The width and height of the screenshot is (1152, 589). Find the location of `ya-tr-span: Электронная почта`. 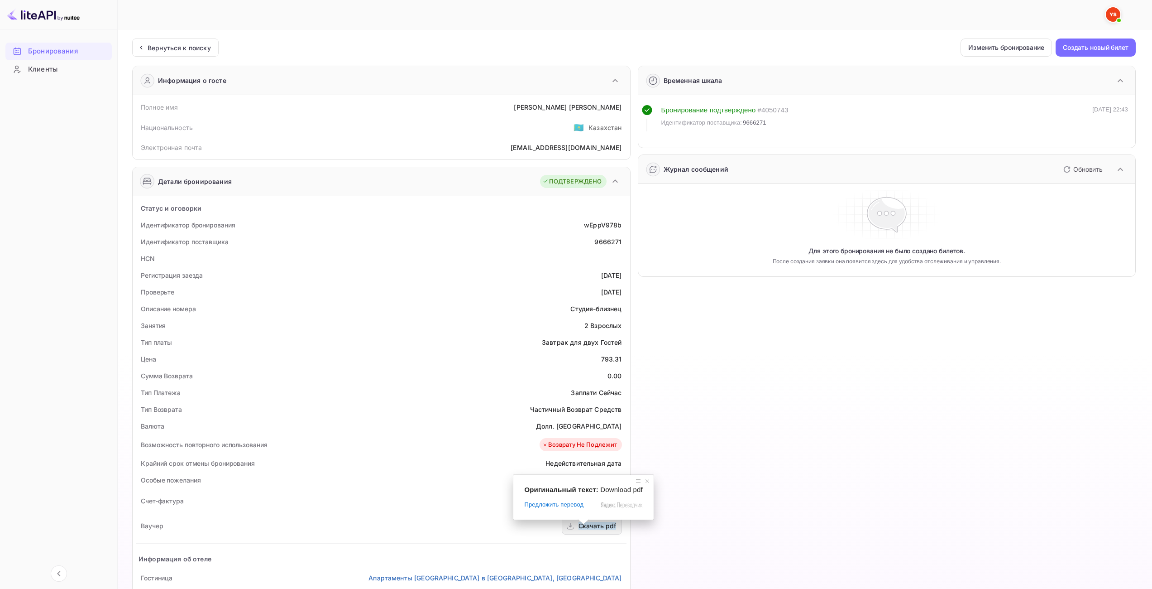

ya-tr-span: Электронная почта is located at coordinates (172, 147).